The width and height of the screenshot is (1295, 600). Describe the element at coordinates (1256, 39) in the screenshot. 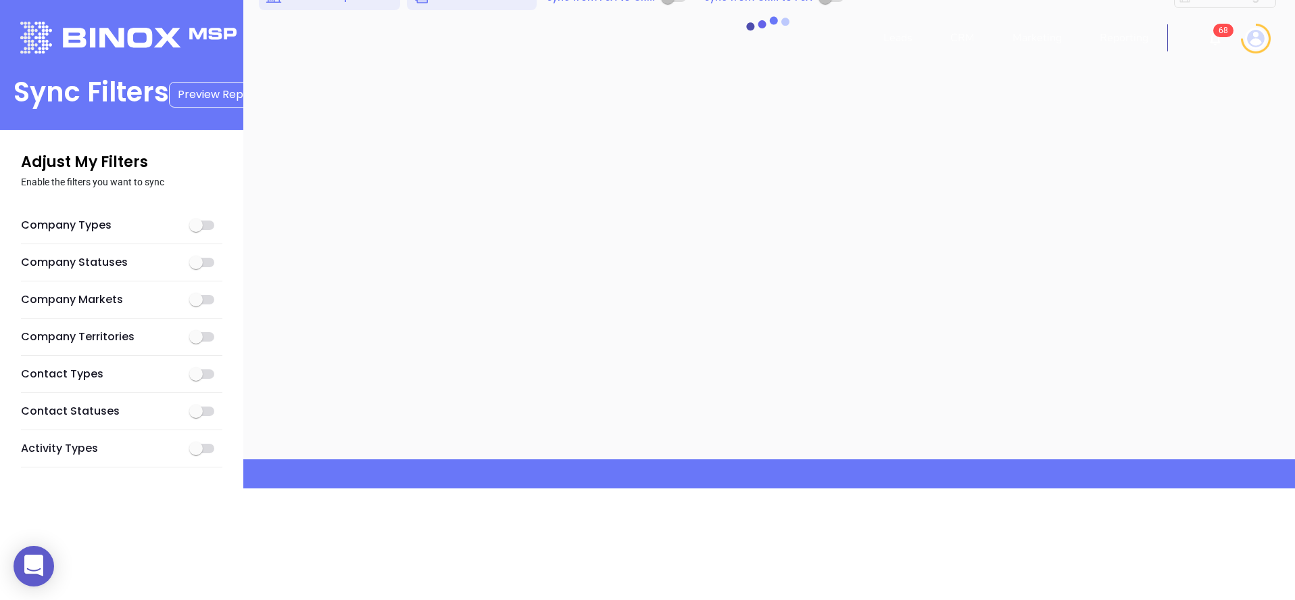

I see `img: user` at that location.